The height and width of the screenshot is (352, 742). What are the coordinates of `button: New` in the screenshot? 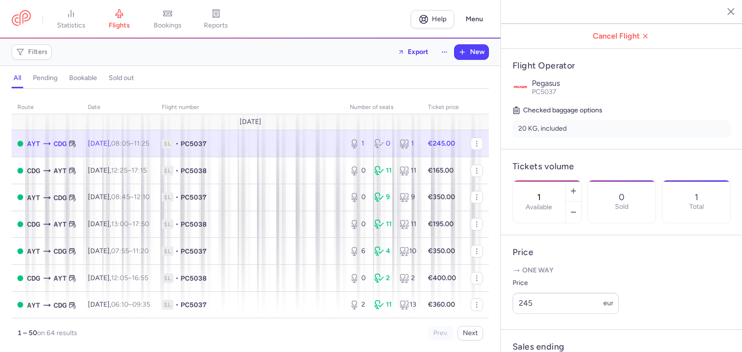 It's located at (471, 52).